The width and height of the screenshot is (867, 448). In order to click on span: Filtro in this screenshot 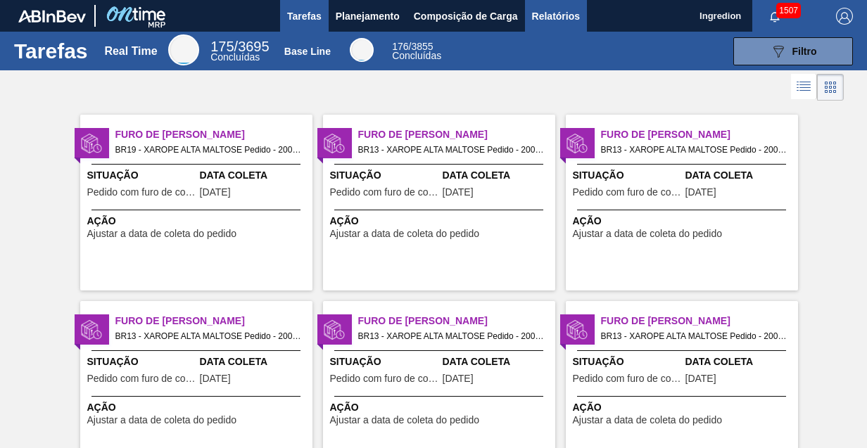, I will do `click(804, 51)`.